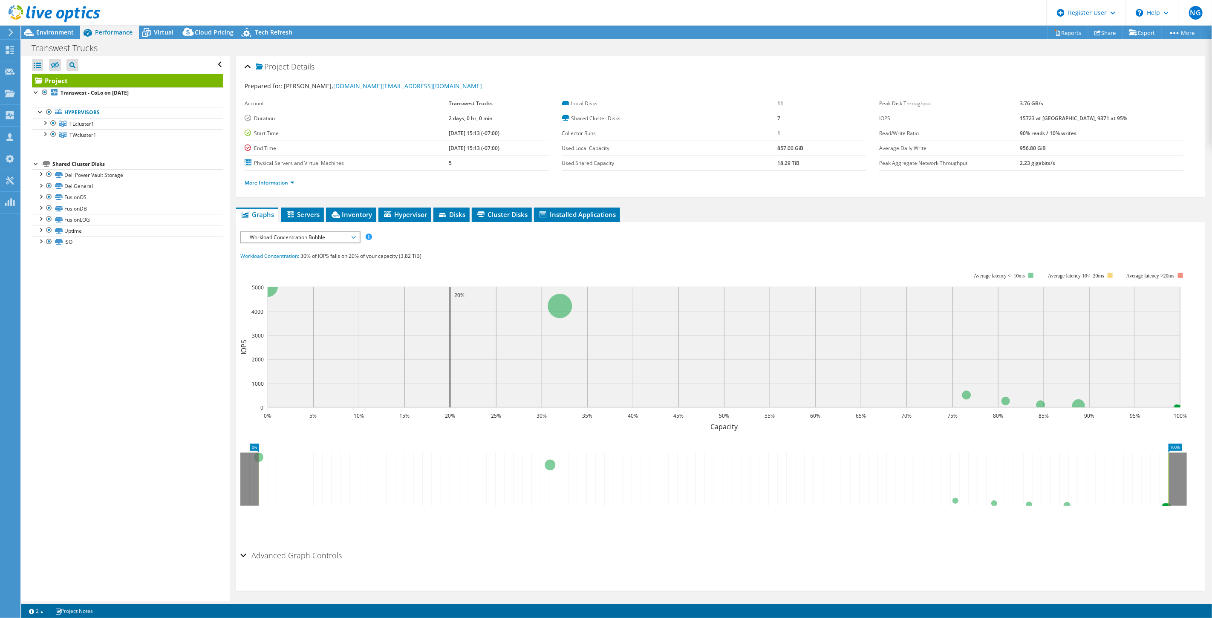  I want to click on b: 3.76 GB/s, so click(1032, 103).